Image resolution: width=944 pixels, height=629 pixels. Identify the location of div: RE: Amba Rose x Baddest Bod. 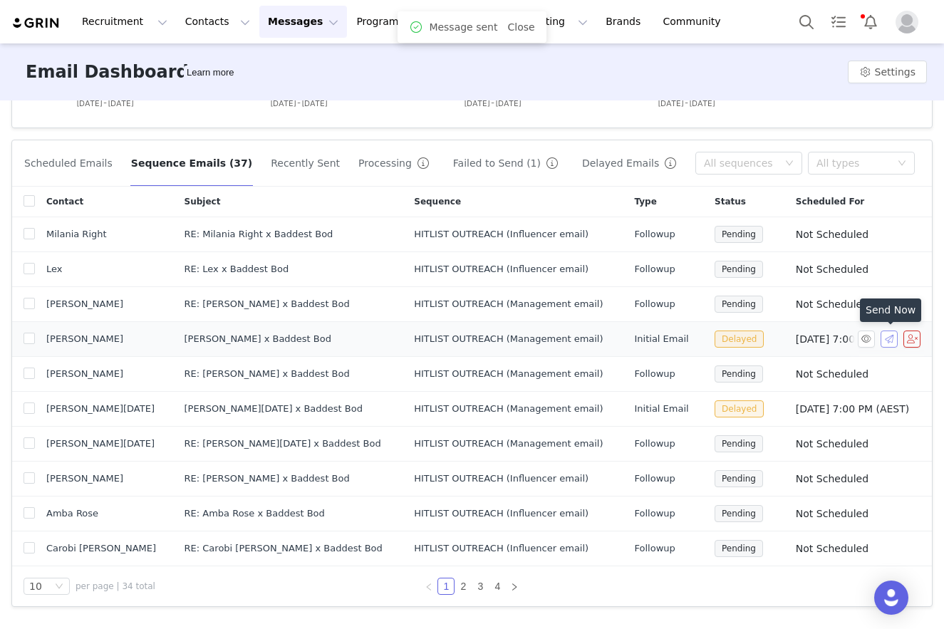
(288, 513).